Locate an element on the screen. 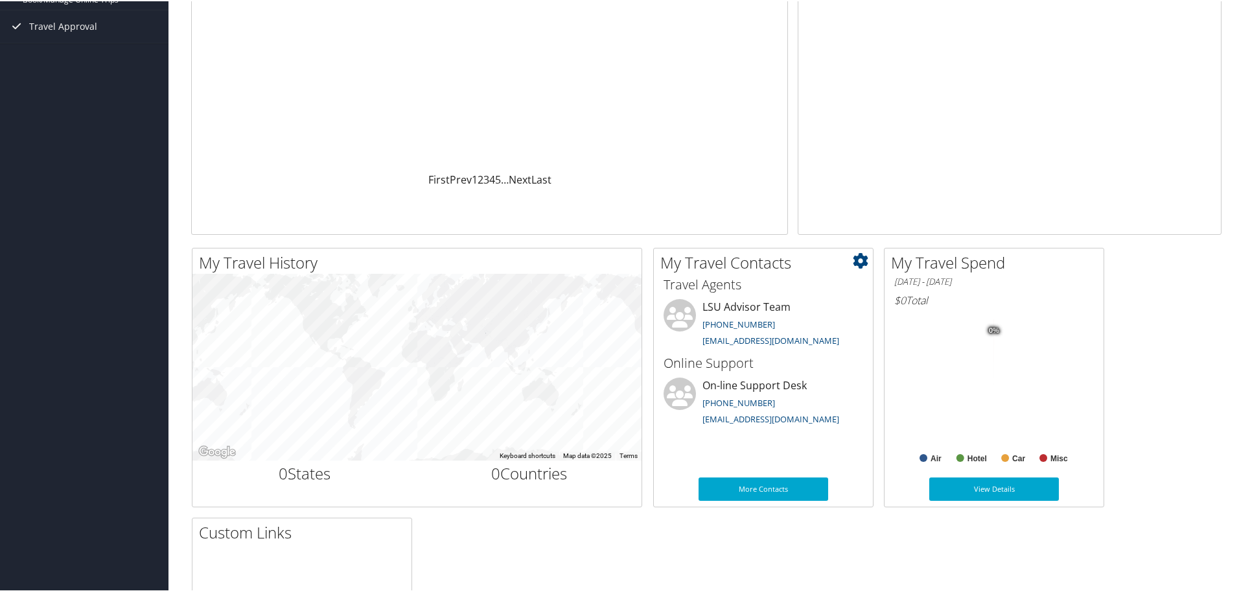  h2: States is located at coordinates (305, 472).